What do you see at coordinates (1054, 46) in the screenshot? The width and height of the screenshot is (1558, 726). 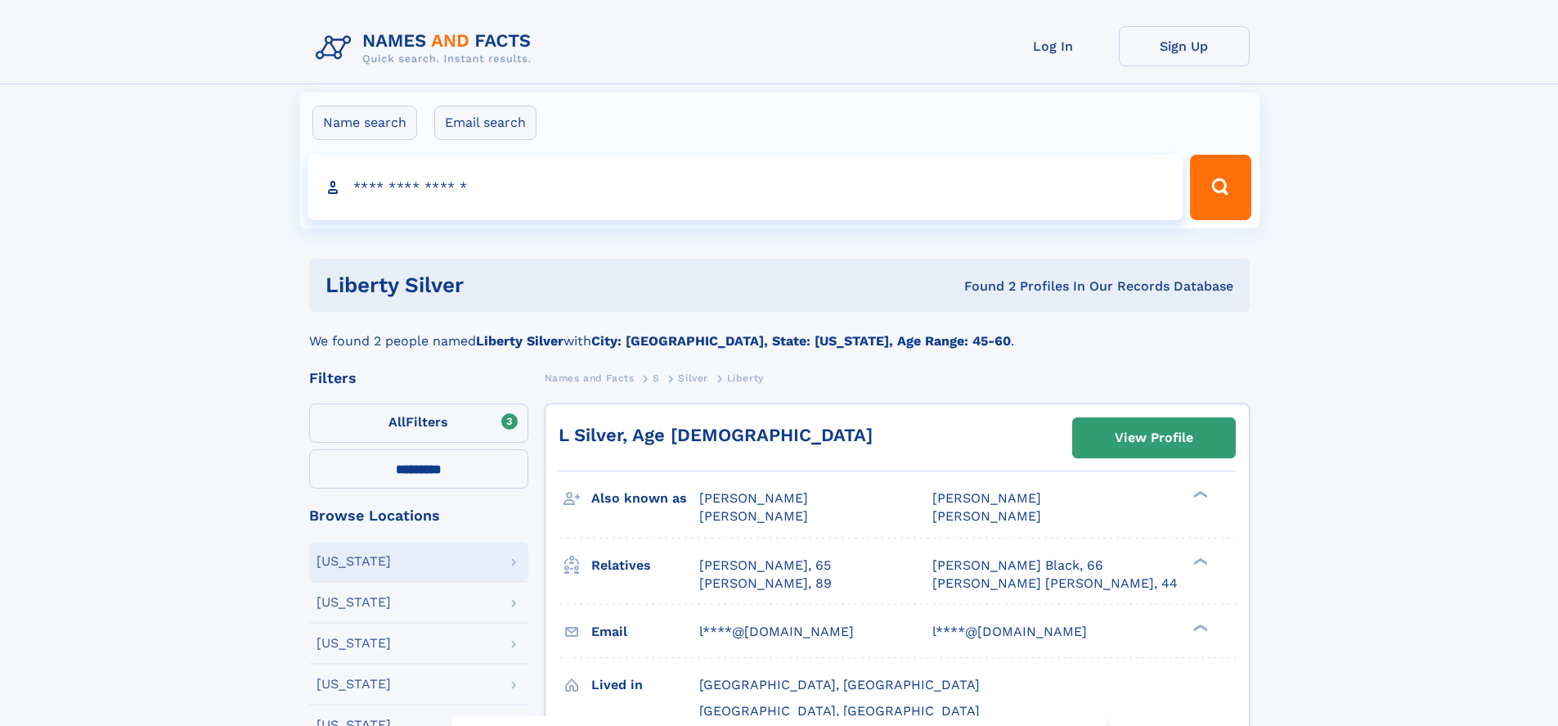 I see `a: Log In` at bounding box center [1054, 46].